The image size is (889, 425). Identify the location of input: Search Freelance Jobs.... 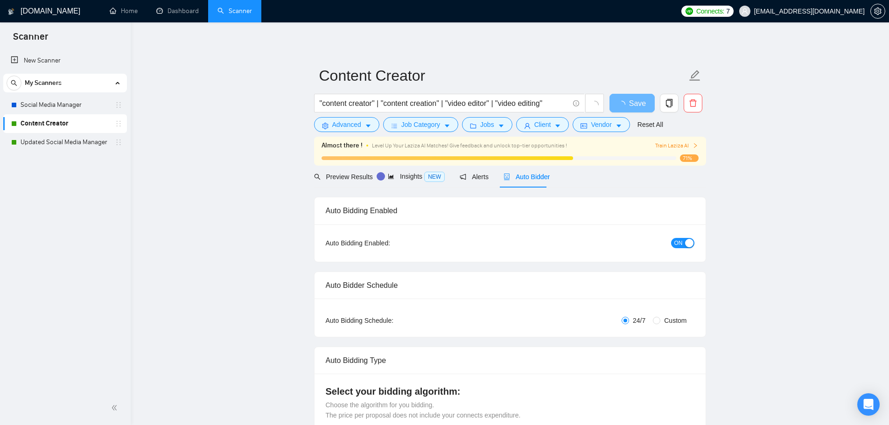
(444, 103).